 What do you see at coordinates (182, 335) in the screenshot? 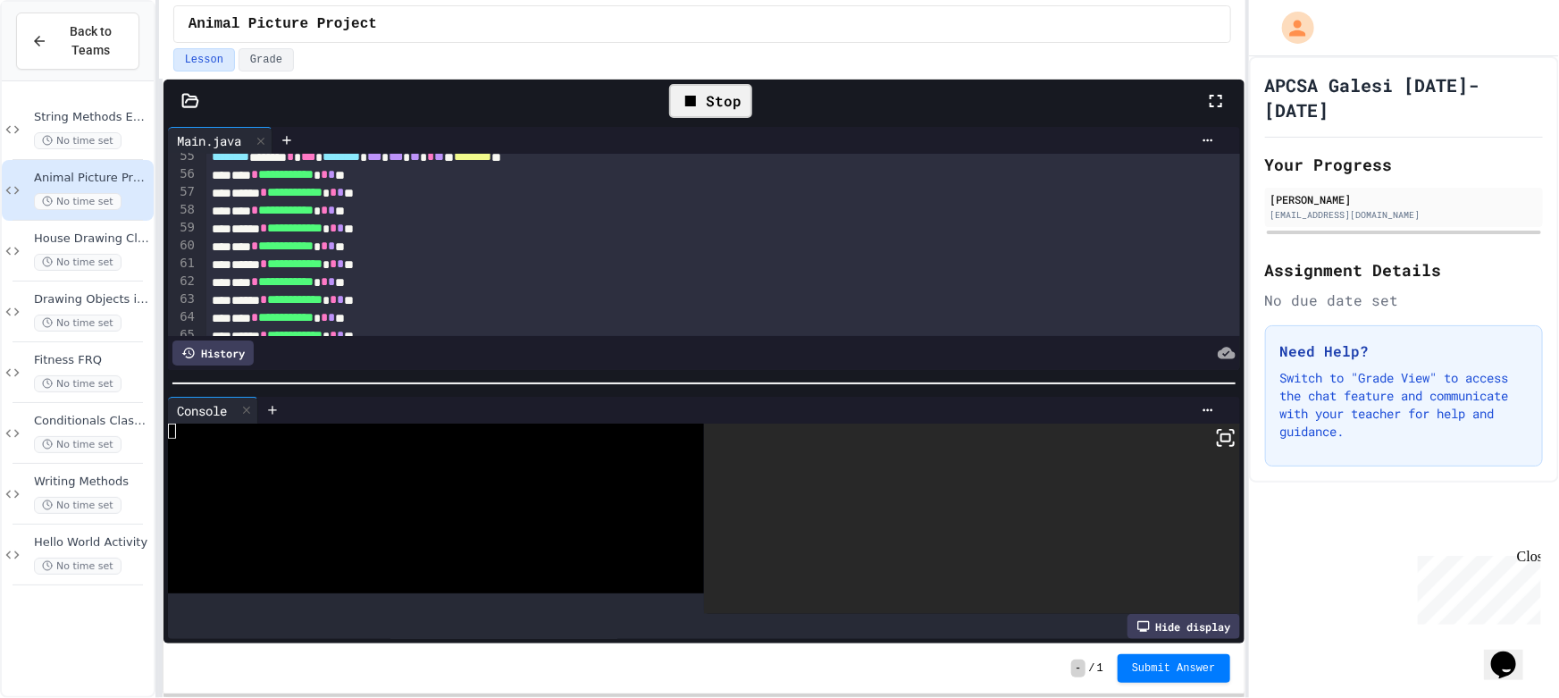
I see `div: 65` at bounding box center [182, 335].